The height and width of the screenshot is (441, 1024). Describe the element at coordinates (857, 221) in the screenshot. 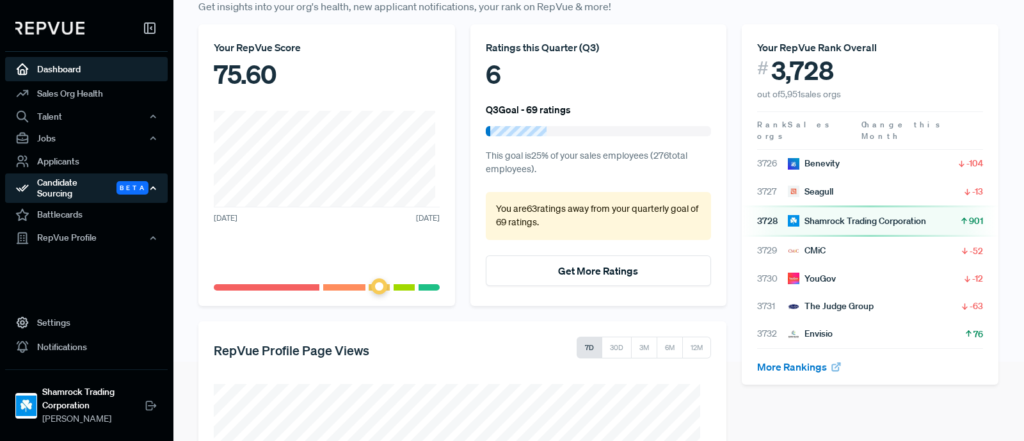

I see `div: Shamrock Trading Corporation` at that location.